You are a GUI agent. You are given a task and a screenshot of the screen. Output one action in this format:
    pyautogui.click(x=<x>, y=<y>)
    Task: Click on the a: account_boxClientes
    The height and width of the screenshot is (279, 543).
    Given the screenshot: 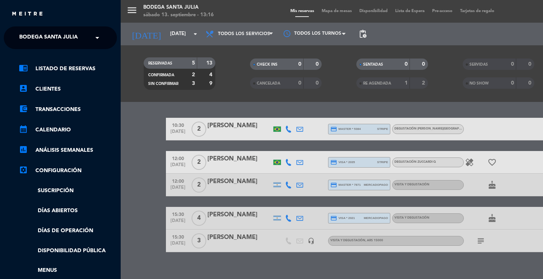 What is the action you would take?
    pyautogui.click(x=68, y=89)
    